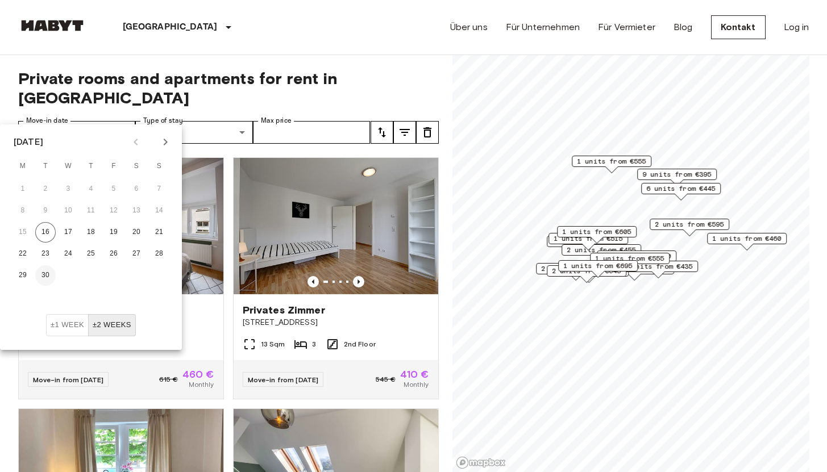 This screenshot has width=827, height=472. I want to click on button: 17, so click(68, 232).